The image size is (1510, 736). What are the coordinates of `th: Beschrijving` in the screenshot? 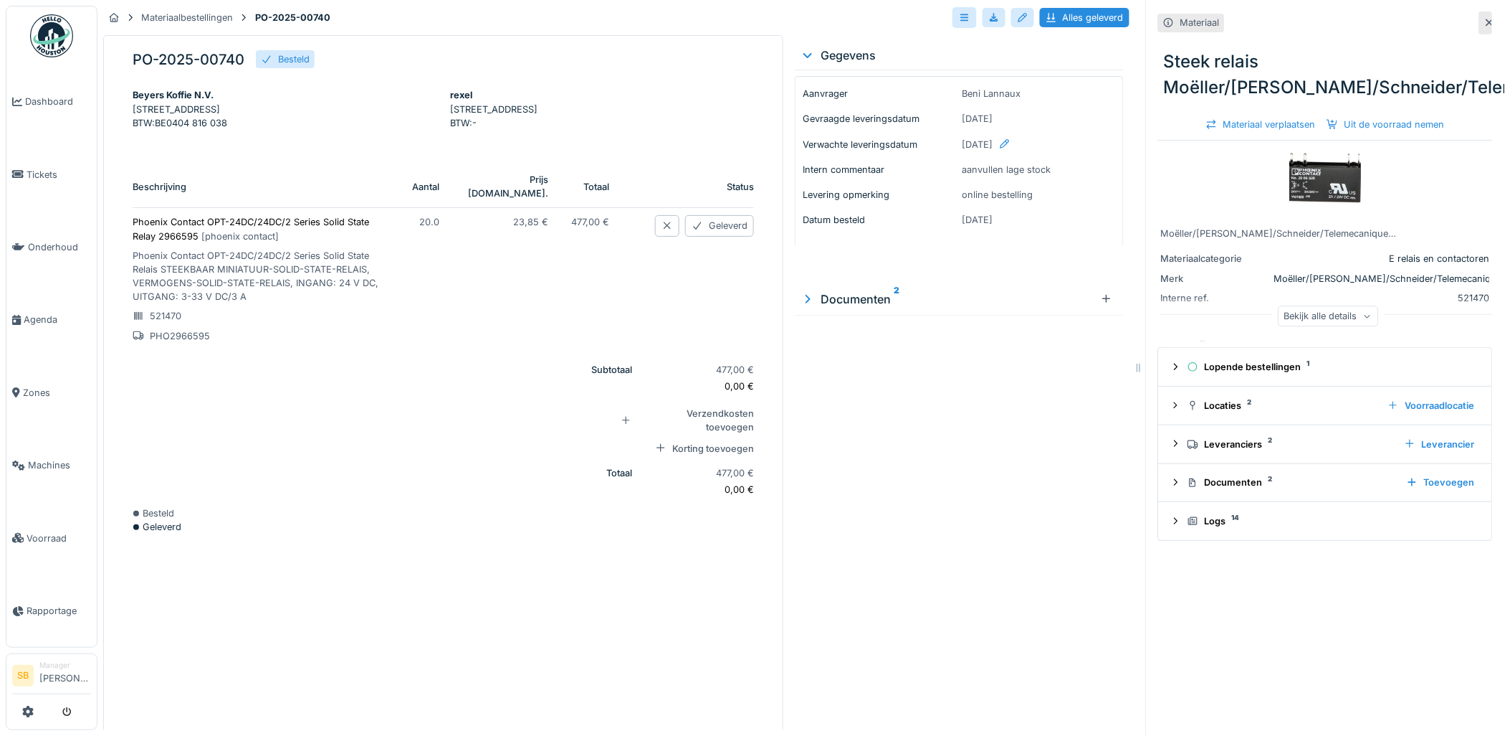 It's located at (267, 186).